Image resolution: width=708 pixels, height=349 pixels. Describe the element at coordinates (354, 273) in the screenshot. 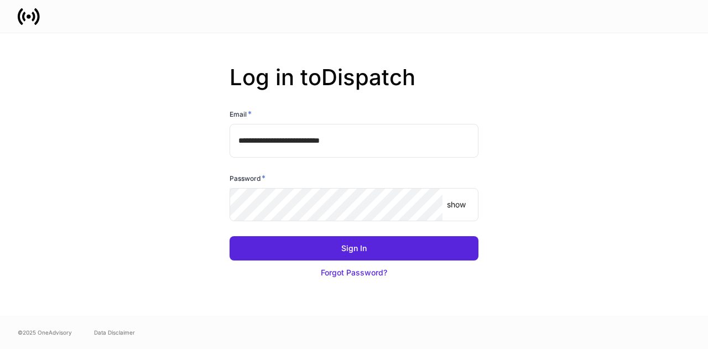

I see `button: Forgot Password?` at that location.